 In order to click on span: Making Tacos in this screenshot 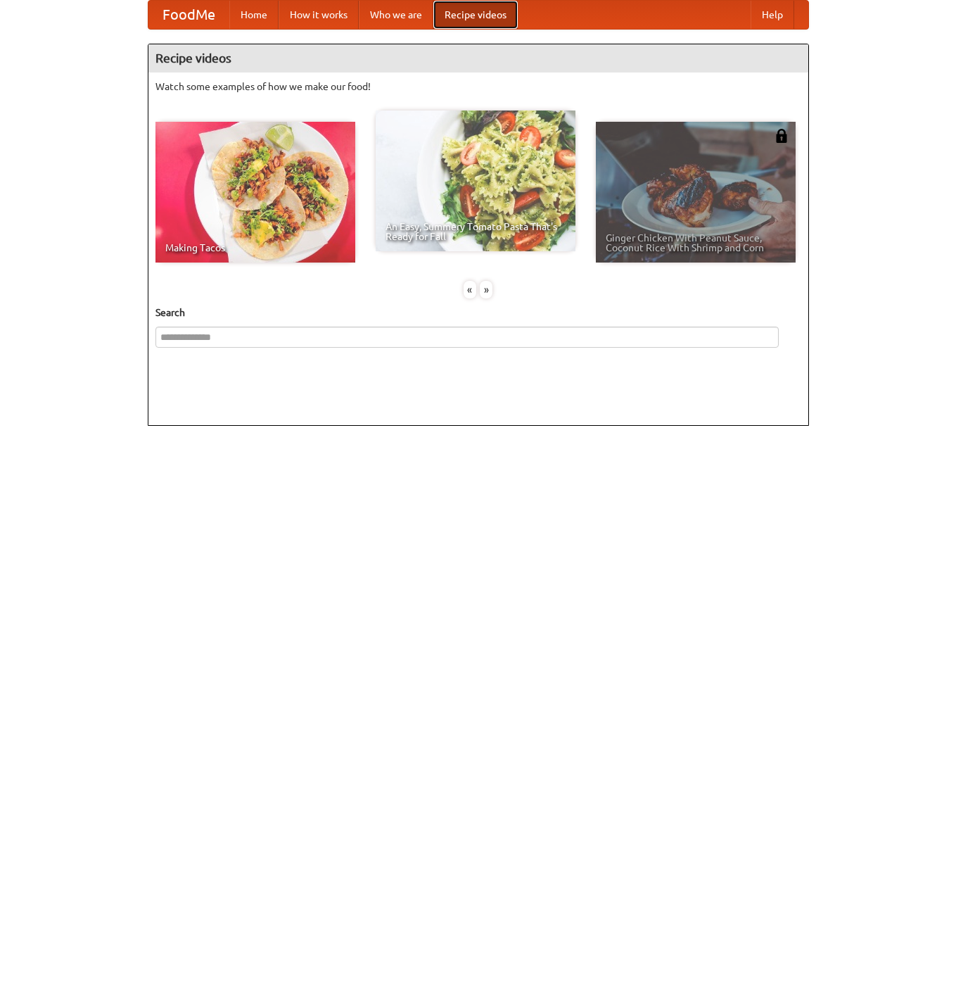, I will do `click(255, 248)`.